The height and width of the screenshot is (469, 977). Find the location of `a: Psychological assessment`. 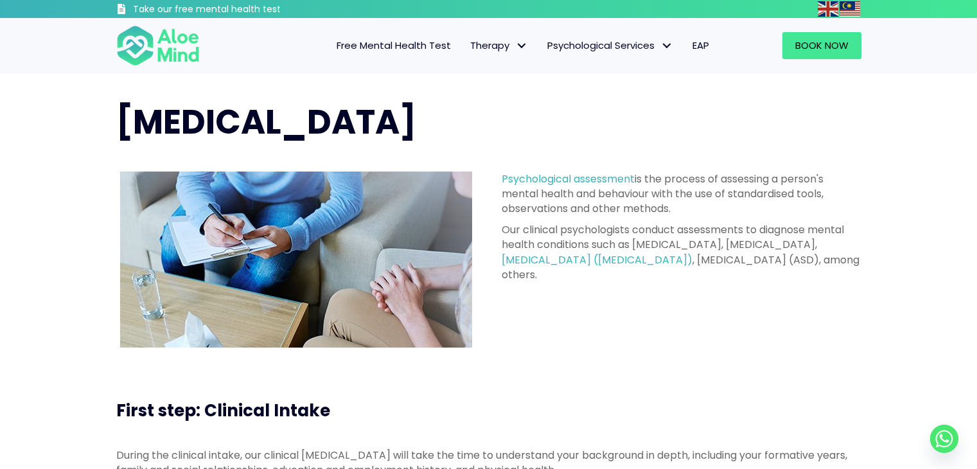

a: Psychological assessment is located at coordinates (568, 179).